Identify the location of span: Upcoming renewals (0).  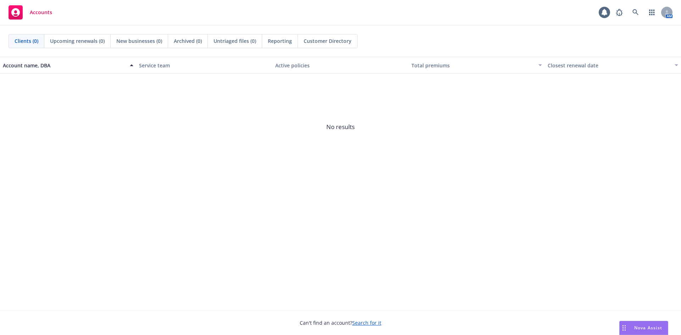
(77, 41).